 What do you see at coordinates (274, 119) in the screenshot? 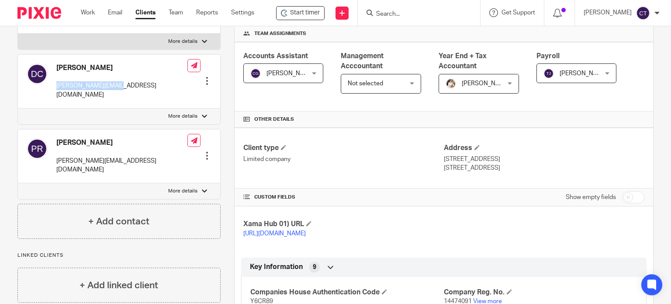
I see `span: Other details` at bounding box center [274, 119].